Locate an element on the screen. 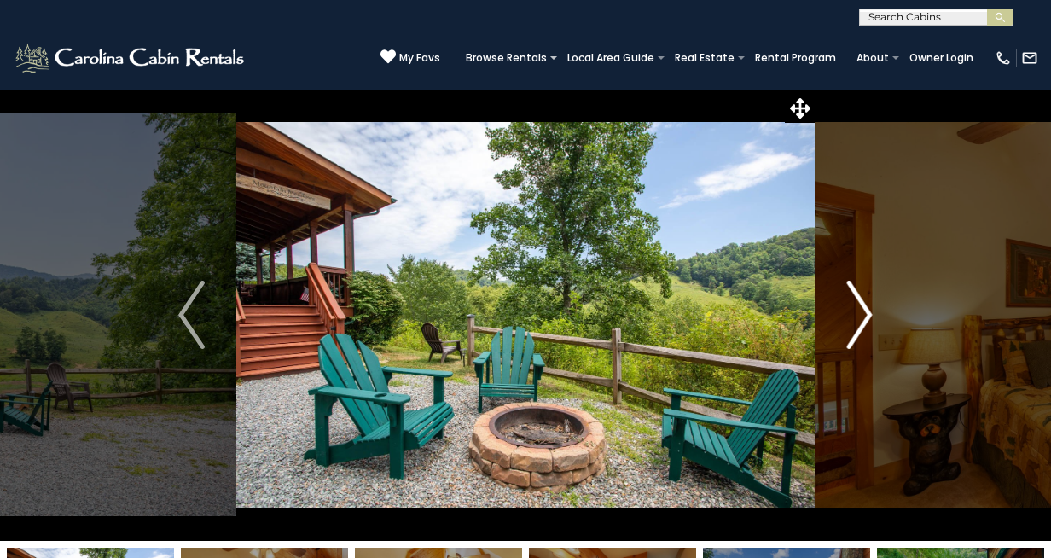 Image resolution: width=1051 pixels, height=558 pixels. a: Rental Program is located at coordinates (795, 58).